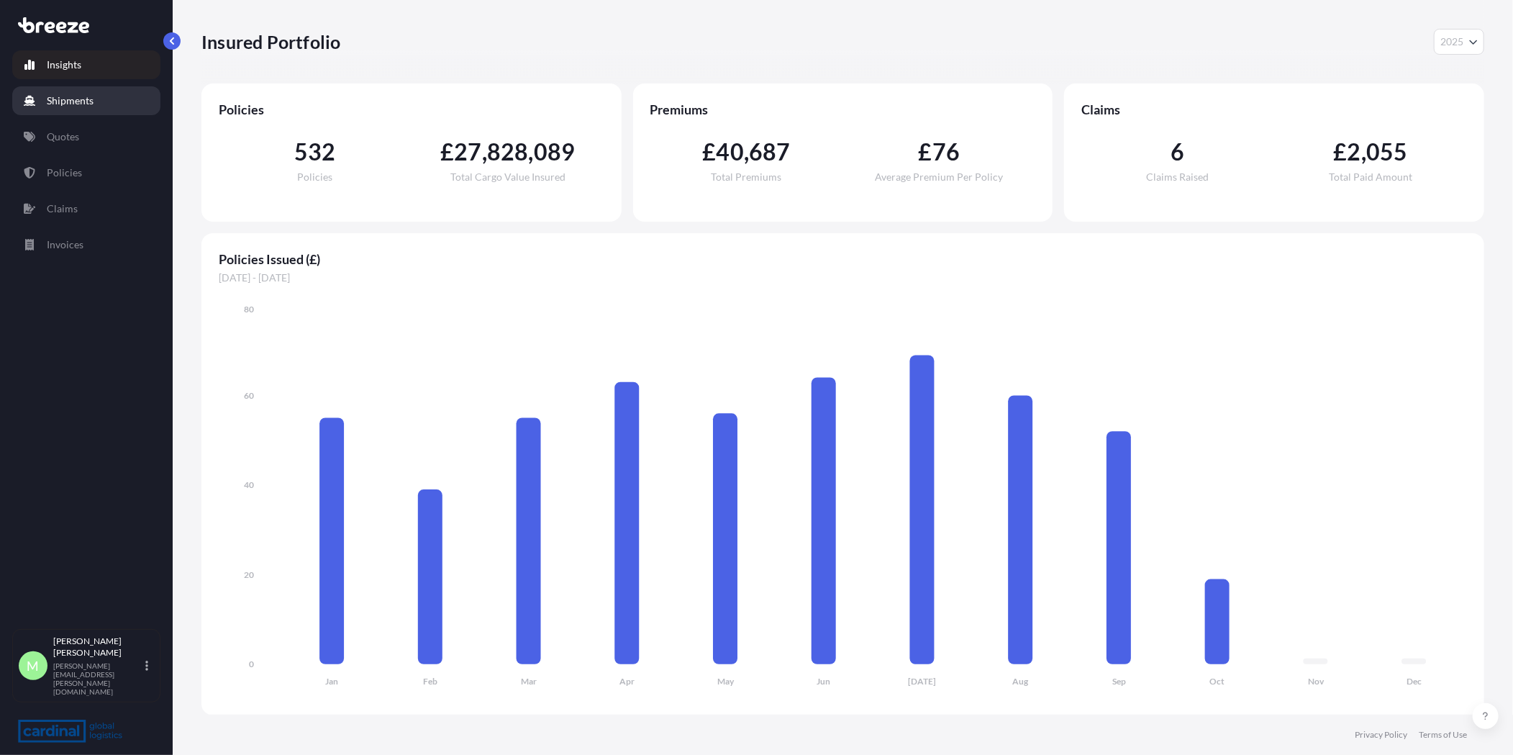 Image resolution: width=1513 pixels, height=755 pixels. Describe the element at coordinates (315, 152) in the screenshot. I see `span: 532` at that location.